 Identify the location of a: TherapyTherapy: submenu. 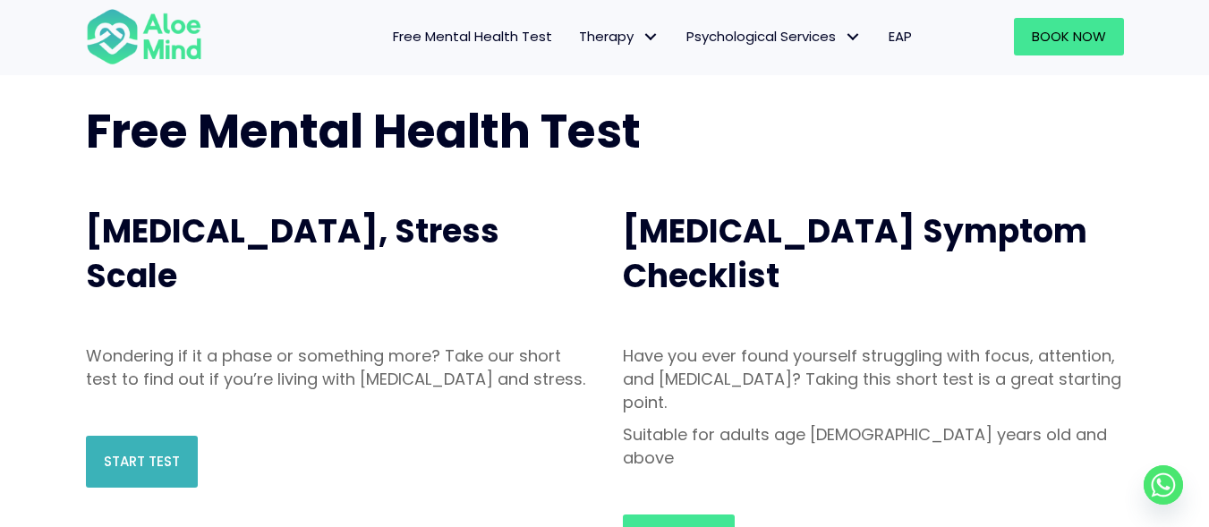
(619, 37).